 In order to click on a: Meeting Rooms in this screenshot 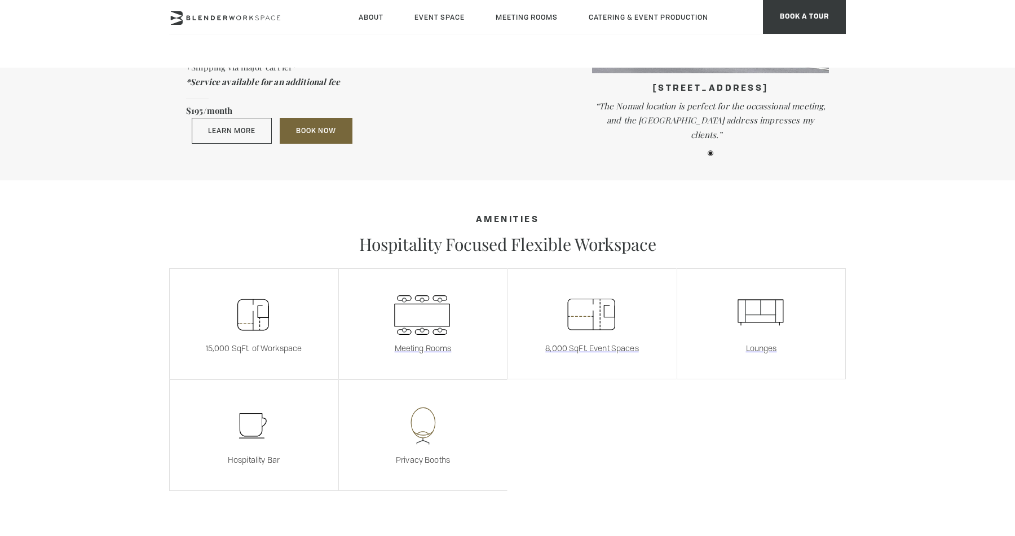, I will do `click(423, 323)`.